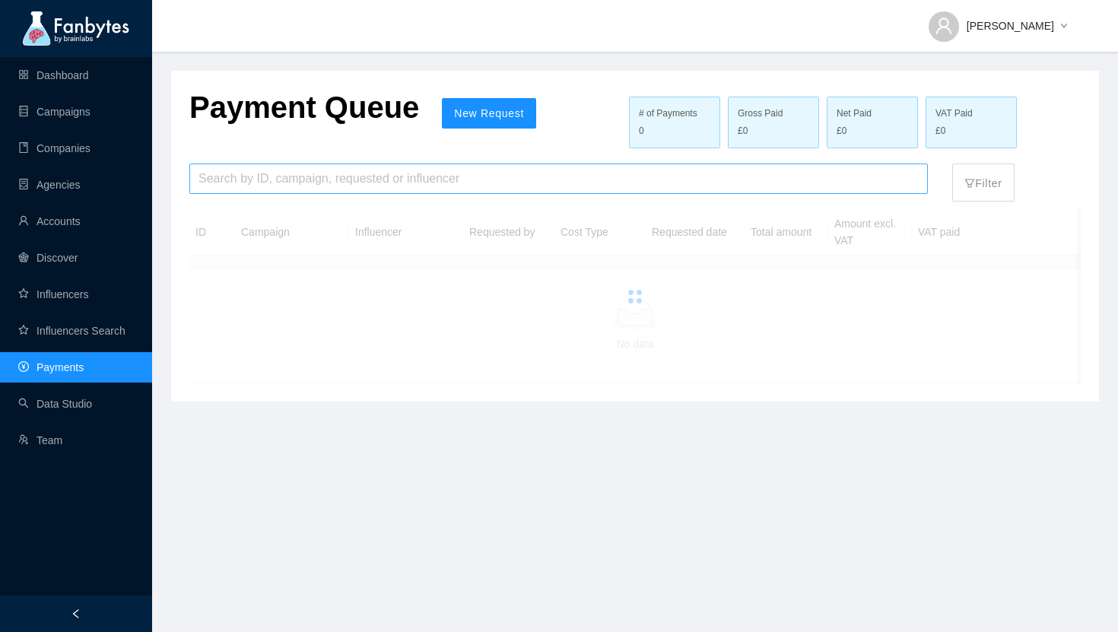  I want to click on span: 0, so click(641, 131).